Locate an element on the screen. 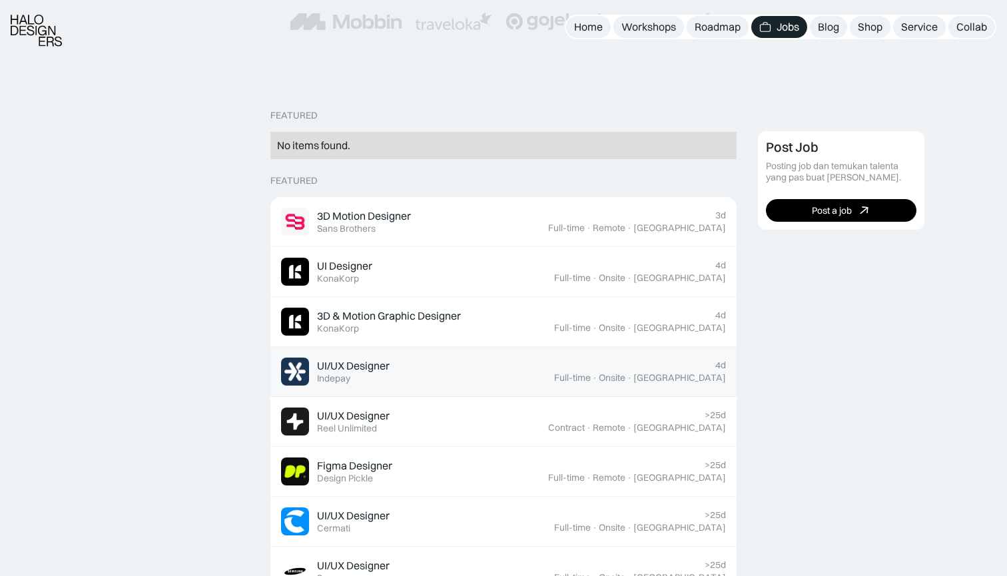 Image resolution: width=1007 pixels, height=576 pixels. div: Shop is located at coordinates (869, 27).